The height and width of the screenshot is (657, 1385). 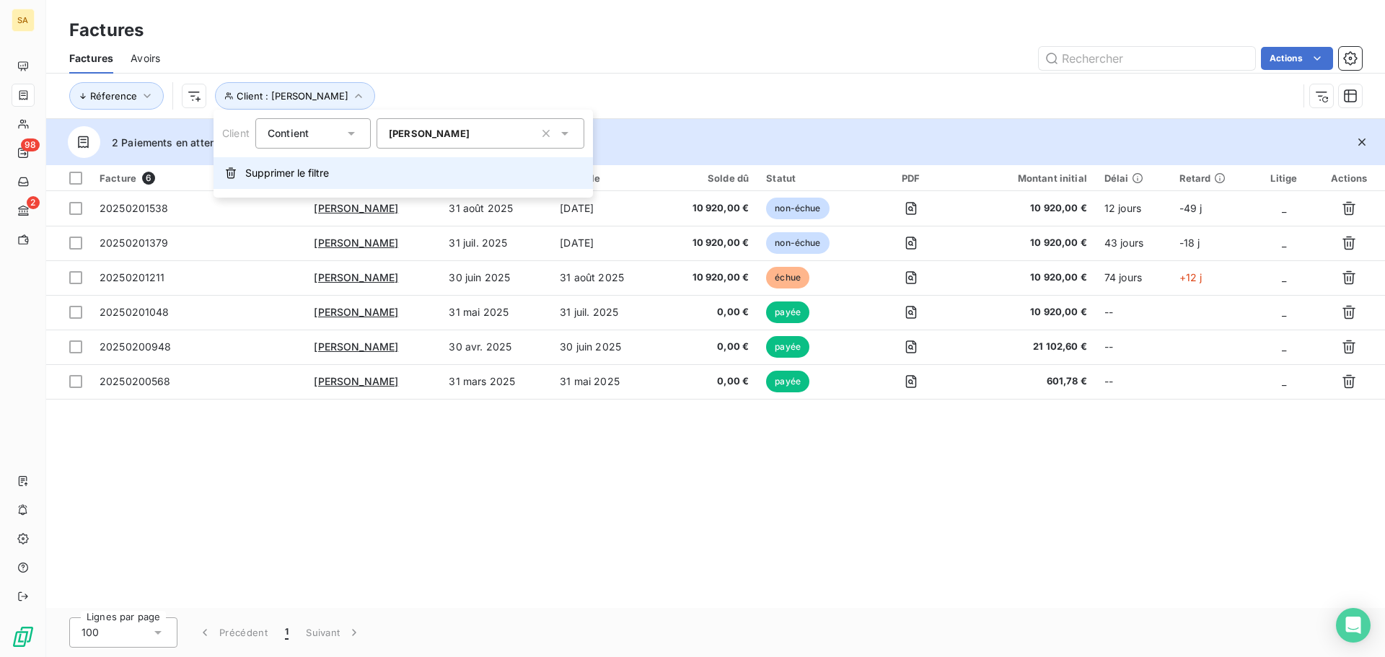 I want to click on span: 20250201048, so click(x=134, y=312).